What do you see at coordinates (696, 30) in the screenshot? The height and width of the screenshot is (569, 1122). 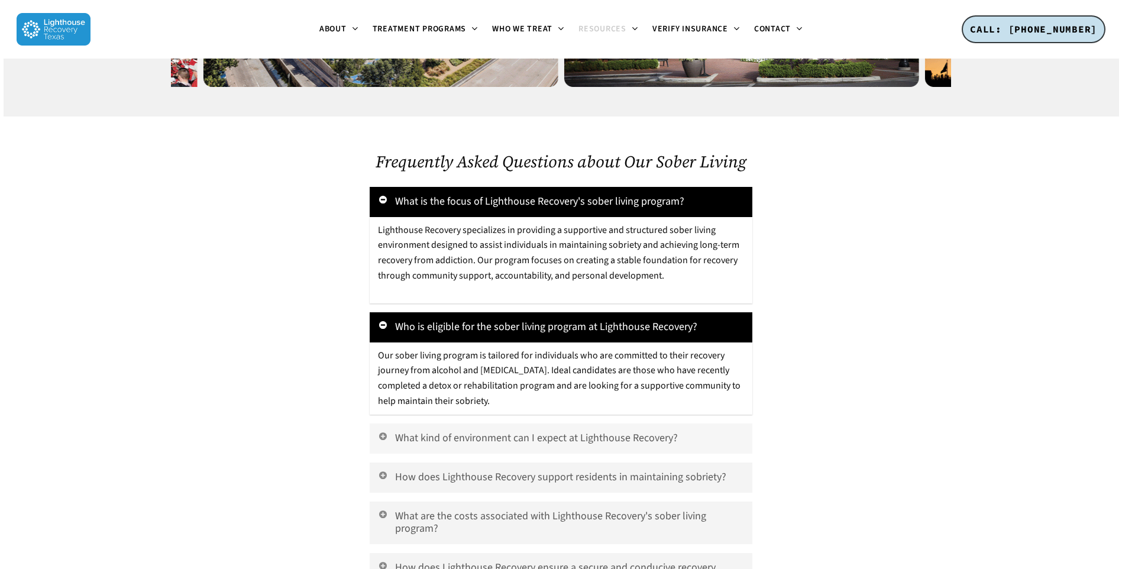 I see `a: Verify Insurance` at bounding box center [696, 30].